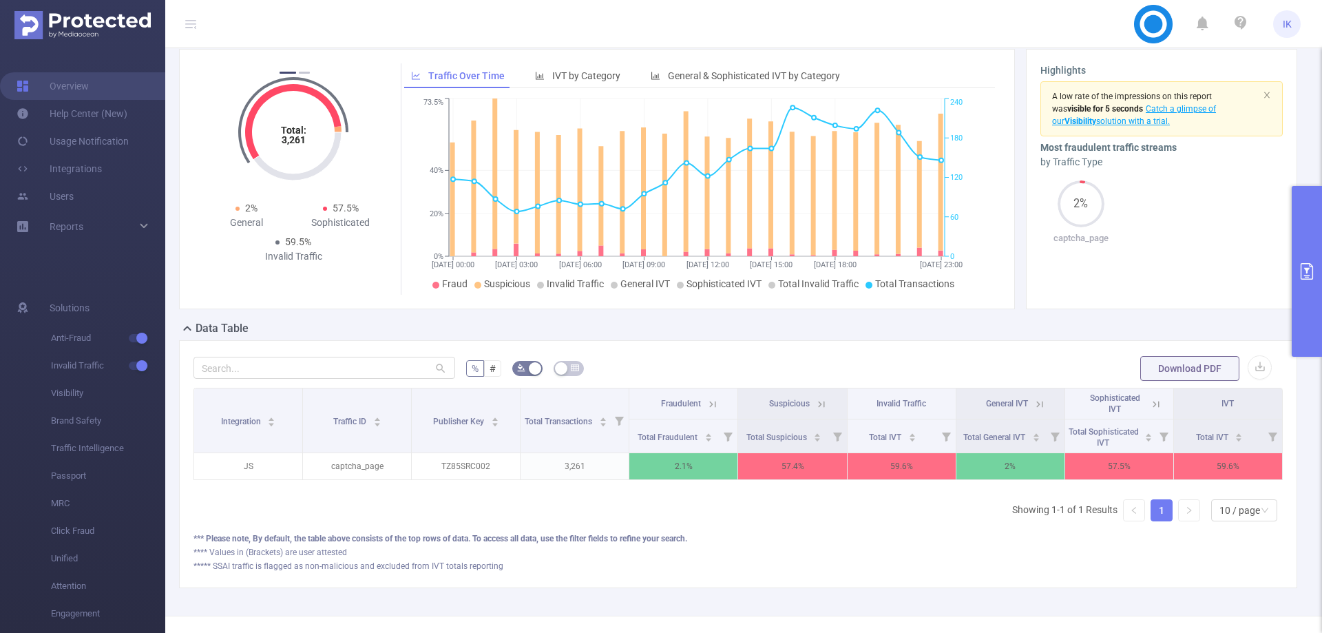 The width and height of the screenshot is (1322, 633). What do you see at coordinates (521, 368) in the screenshot?
I see `i: icon: bg-colors` at bounding box center [521, 368].